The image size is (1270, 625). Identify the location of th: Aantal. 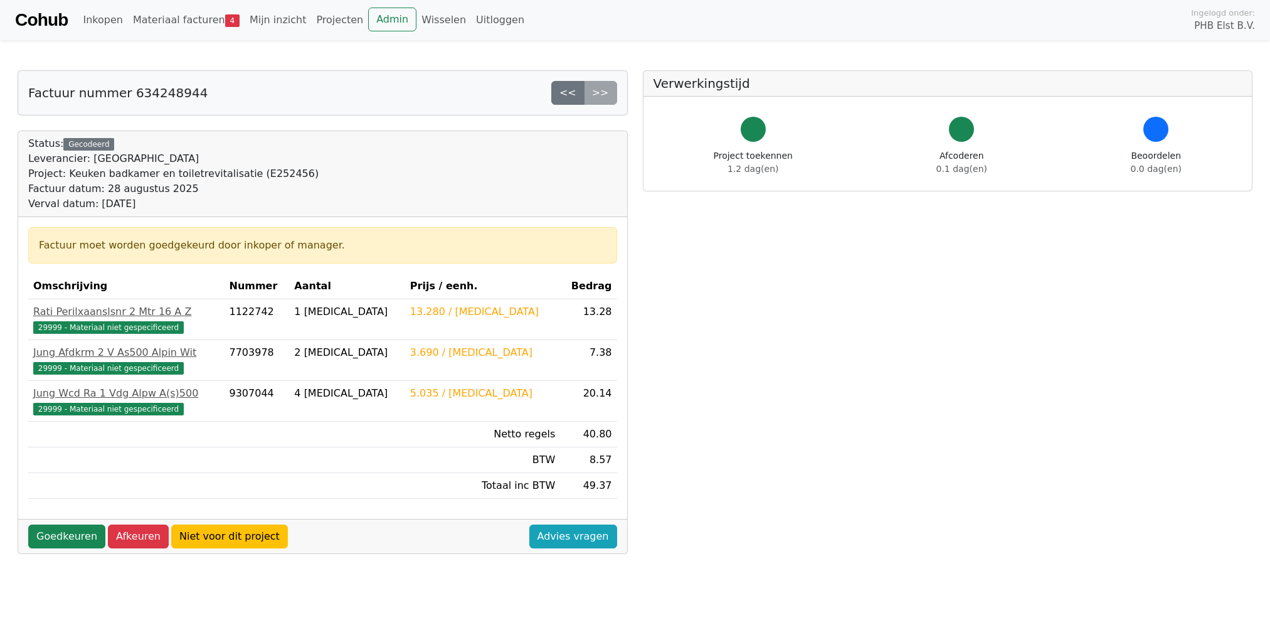
(347, 286).